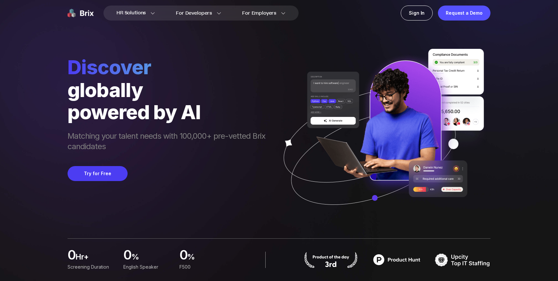  I want to click on span: For Developers, so click(194, 13).